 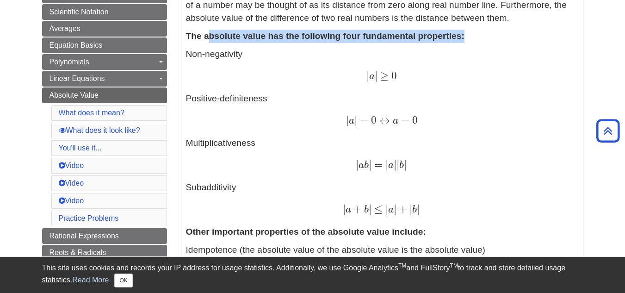 I want to click on span: Scientific Notation, so click(x=79, y=12).